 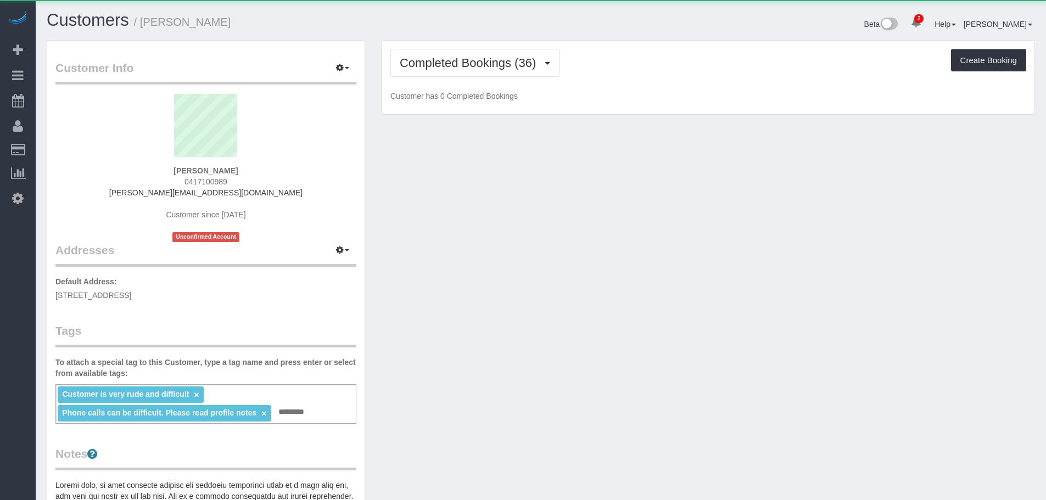 What do you see at coordinates (709, 96) in the screenshot?
I see `p: Customer has 0 Completed Bookings` at bounding box center [709, 96].